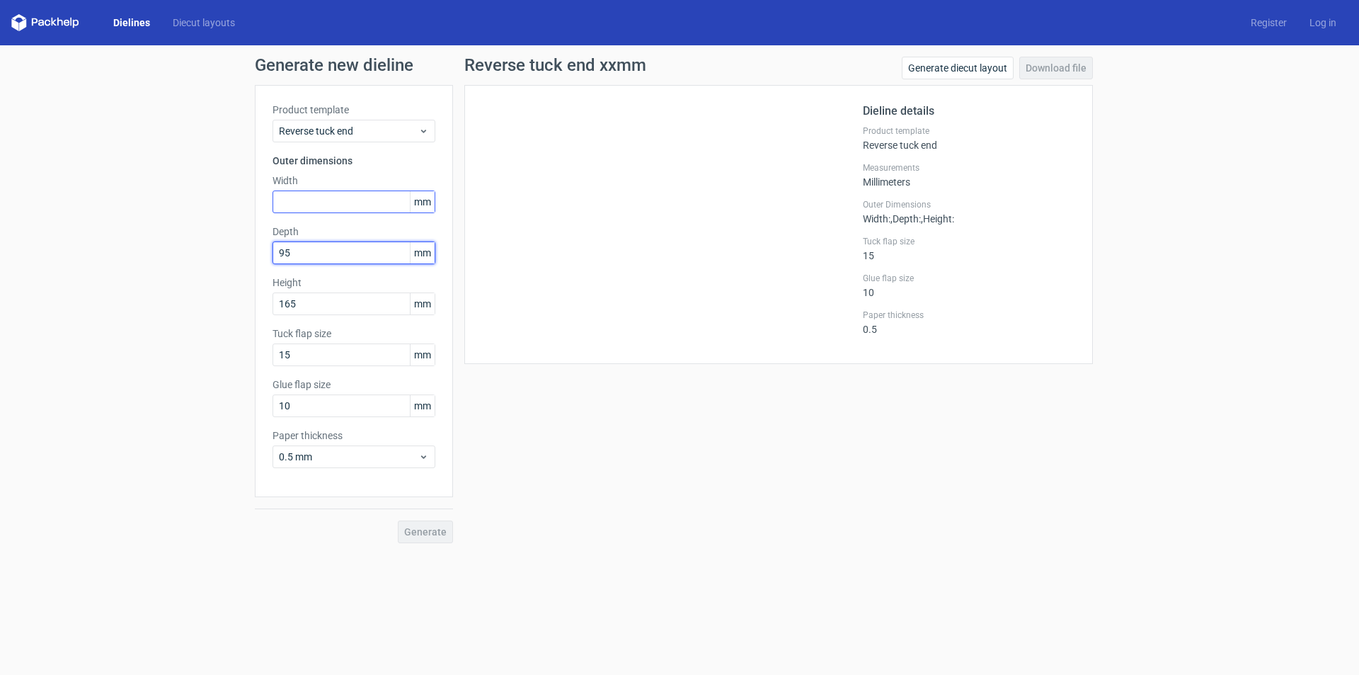 The width and height of the screenshot is (1359, 675). Describe the element at coordinates (354, 161) in the screenshot. I see `h3: Outer dimensions` at that location.